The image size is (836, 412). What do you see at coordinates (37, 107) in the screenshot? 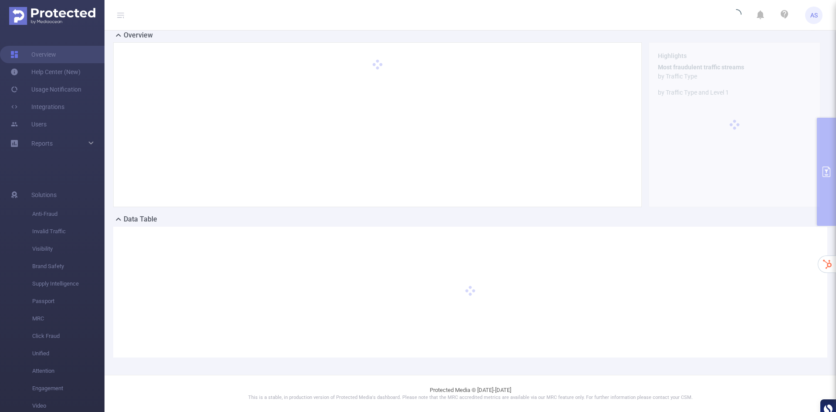
I see `a: Integrations` at bounding box center [37, 107].